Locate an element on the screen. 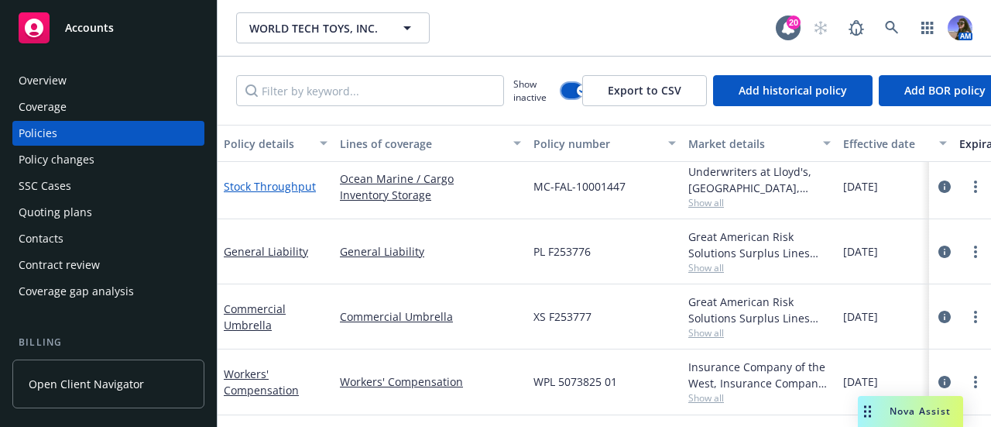 This screenshot has height=427, width=991. span: Add historical policy is located at coordinates (793, 90).